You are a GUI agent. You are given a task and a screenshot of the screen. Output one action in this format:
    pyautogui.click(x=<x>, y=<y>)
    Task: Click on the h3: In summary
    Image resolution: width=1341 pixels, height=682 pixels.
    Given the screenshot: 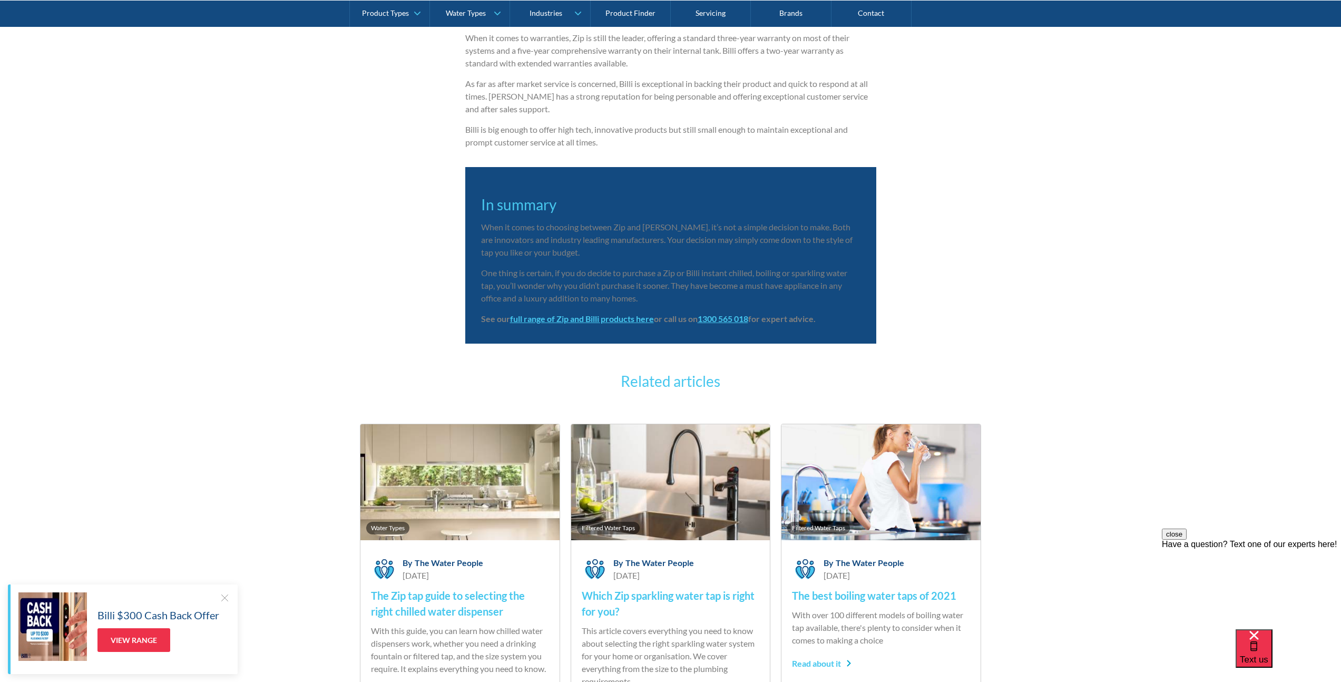 What is the action you would take?
    pyautogui.click(x=671, y=204)
    